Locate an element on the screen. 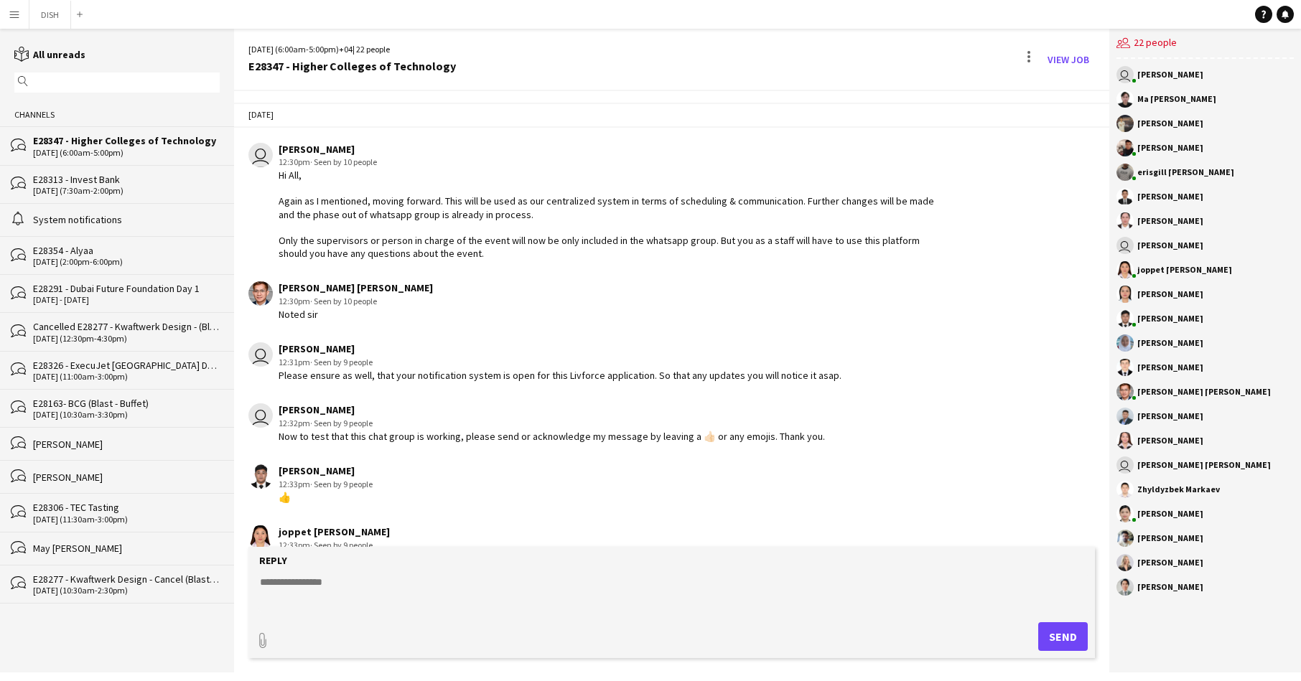 This screenshot has width=1301, height=681. div: E28354 - Alyaa is located at coordinates (126, 251).